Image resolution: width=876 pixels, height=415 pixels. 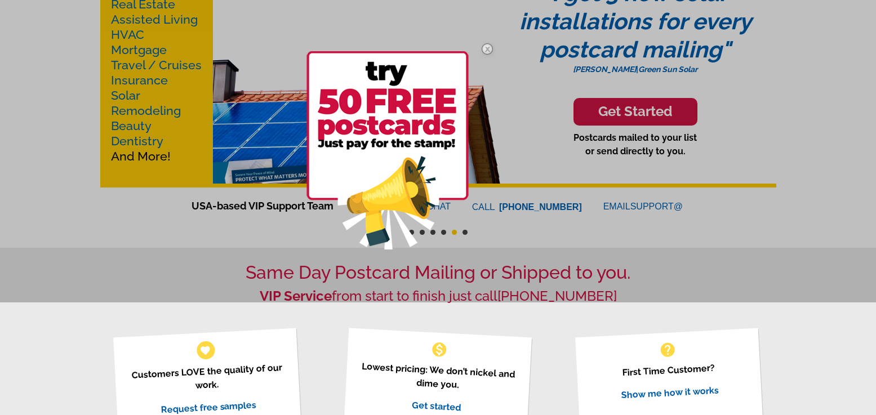 I want to click on p: Lowest pricing: We don’t nickel and dime you., so click(x=438, y=377).